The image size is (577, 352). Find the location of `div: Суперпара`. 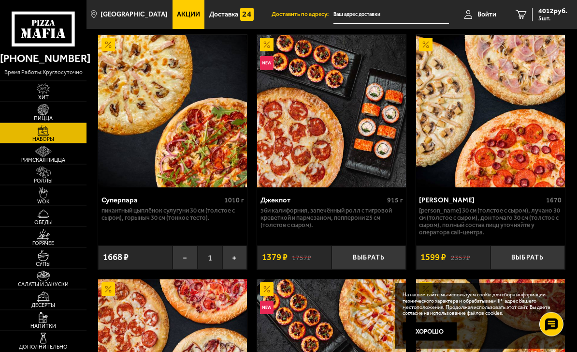

div: Суперпара is located at coordinates (161, 201).